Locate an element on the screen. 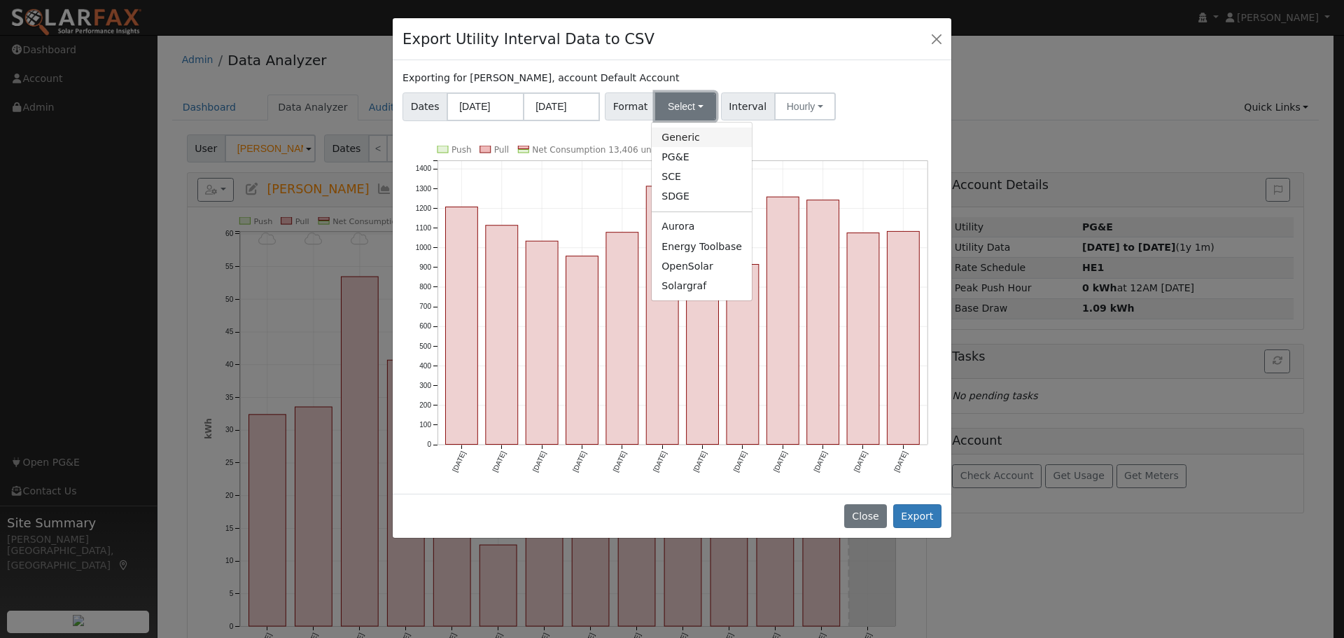 The height and width of the screenshot is (638, 1344). button: Hourly is located at coordinates (805, 106).